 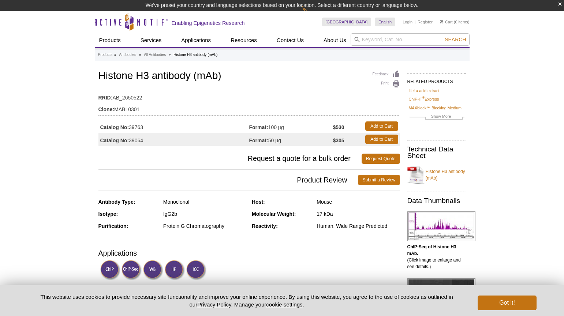 I want to click on img: Histone H3 antibody (mAb) tested by ChIP-Seq., so click(x=441, y=226).